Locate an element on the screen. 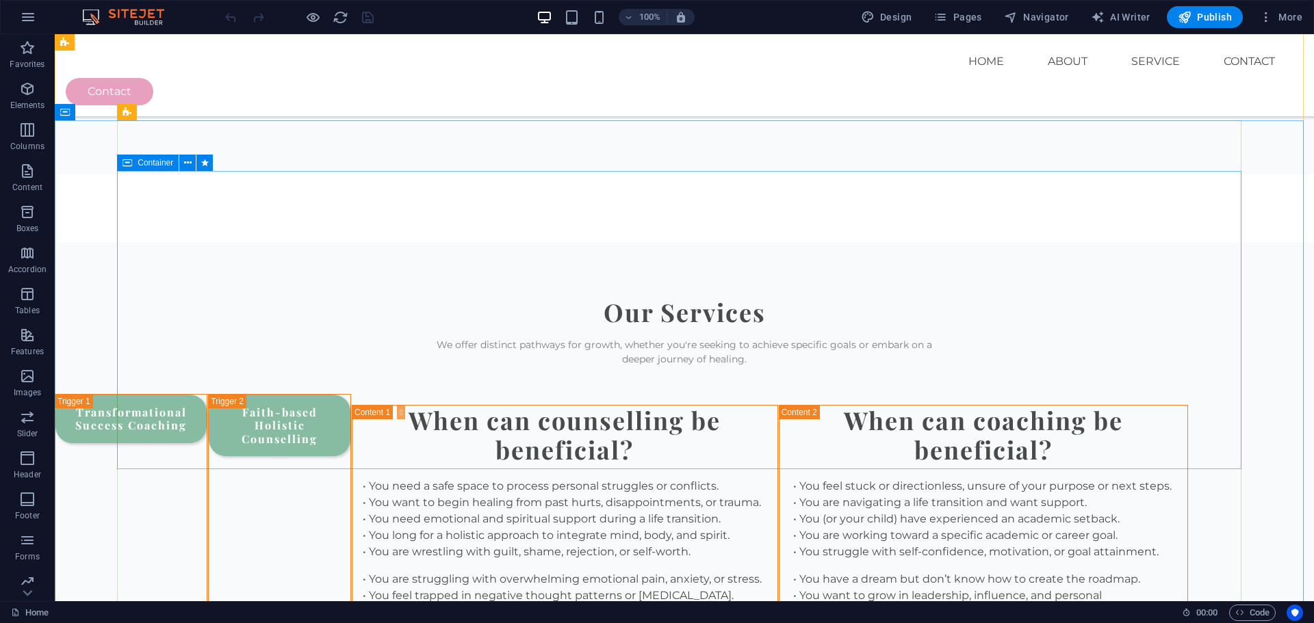 The width and height of the screenshot is (1314, 623). button: Click here to leave preview mode and continue editing is located at coordinates (313, 17).